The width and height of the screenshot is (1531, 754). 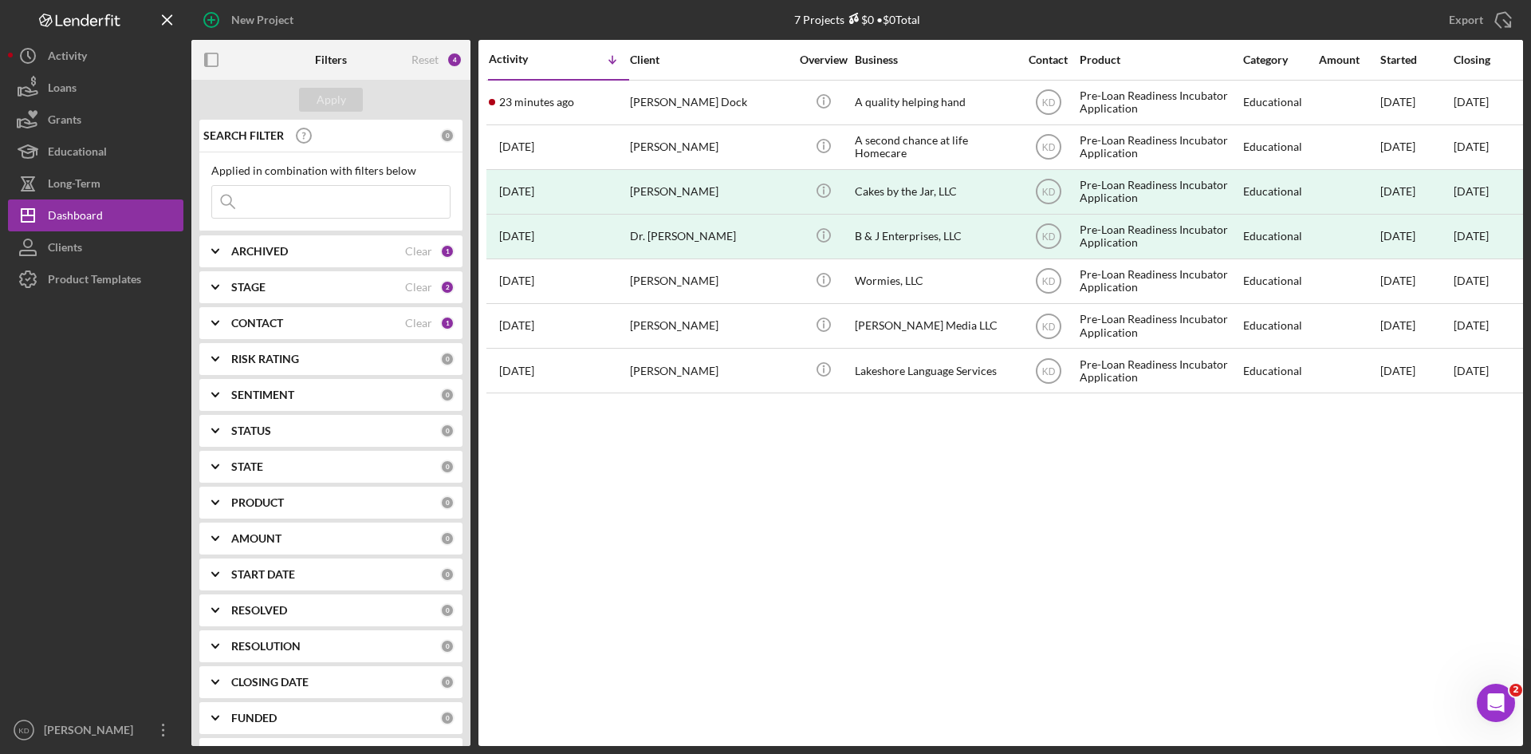 What do you see at coordinates (331, 60) in the screenshot?
I see `b: Filters` at bounding box center [331, 60].